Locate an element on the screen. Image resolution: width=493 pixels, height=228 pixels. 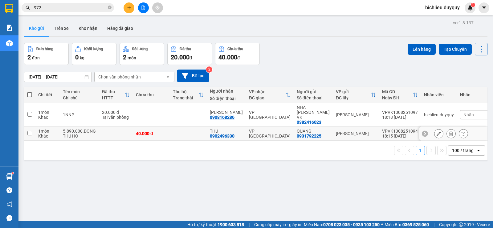
div: VPVK1308251094 is located at coordinates (400, 131).